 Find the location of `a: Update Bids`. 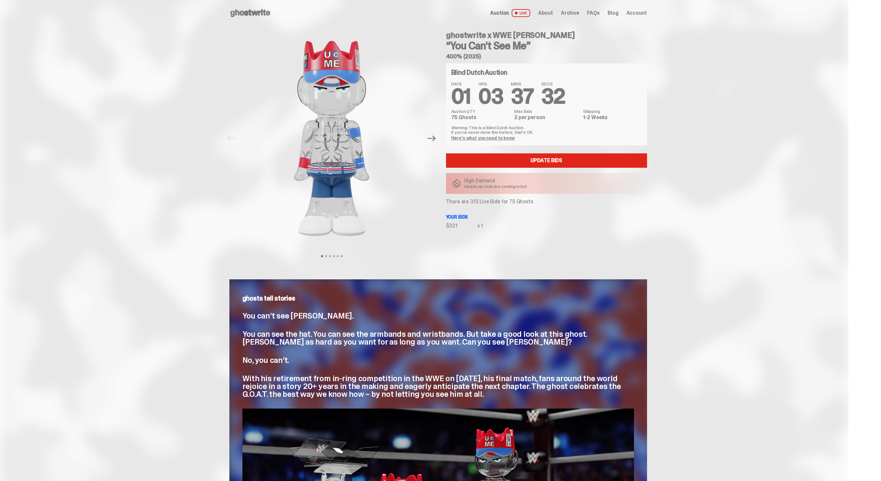

a: Update Bids is located at coordinates (547, 161).